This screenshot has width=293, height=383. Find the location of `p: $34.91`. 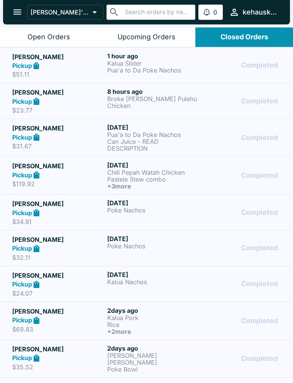

p: $34.91 is located at coordinates (58, 222).